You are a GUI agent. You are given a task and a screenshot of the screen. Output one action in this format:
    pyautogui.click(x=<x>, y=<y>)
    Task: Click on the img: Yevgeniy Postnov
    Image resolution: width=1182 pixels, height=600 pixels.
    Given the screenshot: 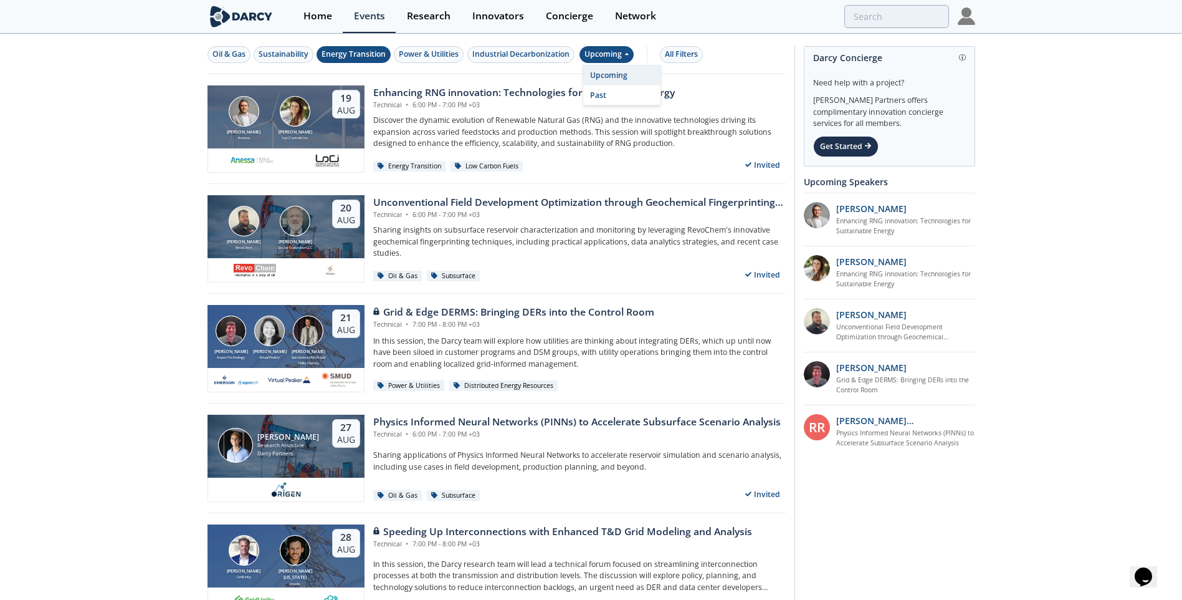 What is the action you would take?
    pyautogui.click(x=308, y=330)
    